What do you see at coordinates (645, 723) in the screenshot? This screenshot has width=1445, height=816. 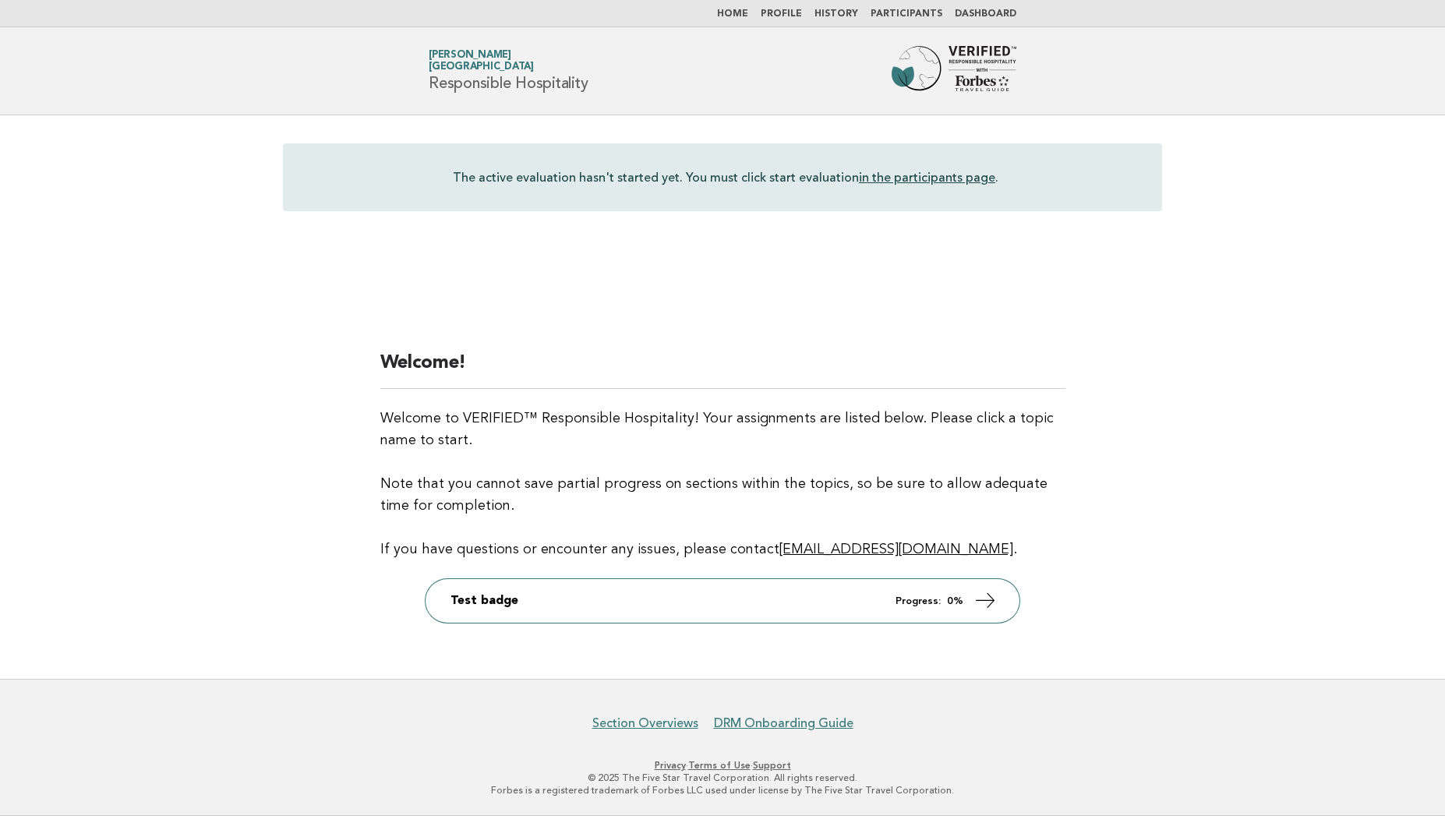 I see `a: Section Overviews` at bounding box center [645, 723].